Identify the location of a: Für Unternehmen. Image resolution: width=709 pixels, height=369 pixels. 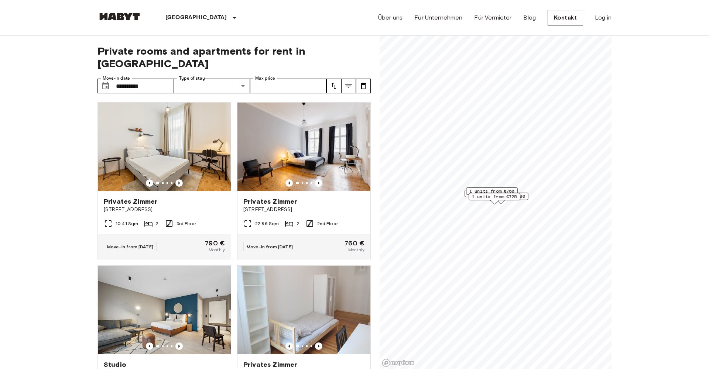
(438, 18).